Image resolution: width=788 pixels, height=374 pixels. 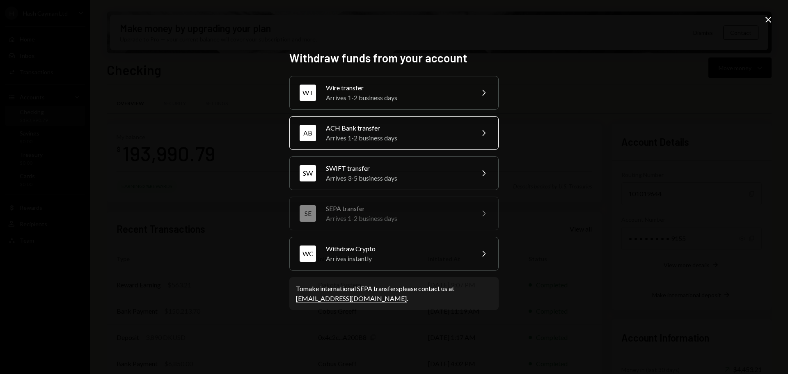 I want to click on div: To make international SEPA transfers please contact us at ., so click(x=394, y=294).